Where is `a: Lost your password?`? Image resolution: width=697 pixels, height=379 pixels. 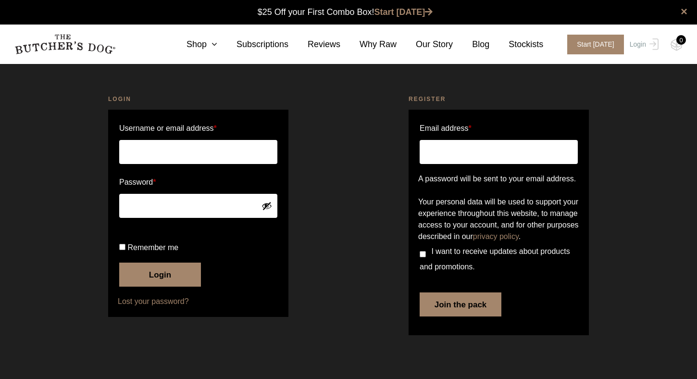 a: Lost your password? is located at coordinates (198, 301).